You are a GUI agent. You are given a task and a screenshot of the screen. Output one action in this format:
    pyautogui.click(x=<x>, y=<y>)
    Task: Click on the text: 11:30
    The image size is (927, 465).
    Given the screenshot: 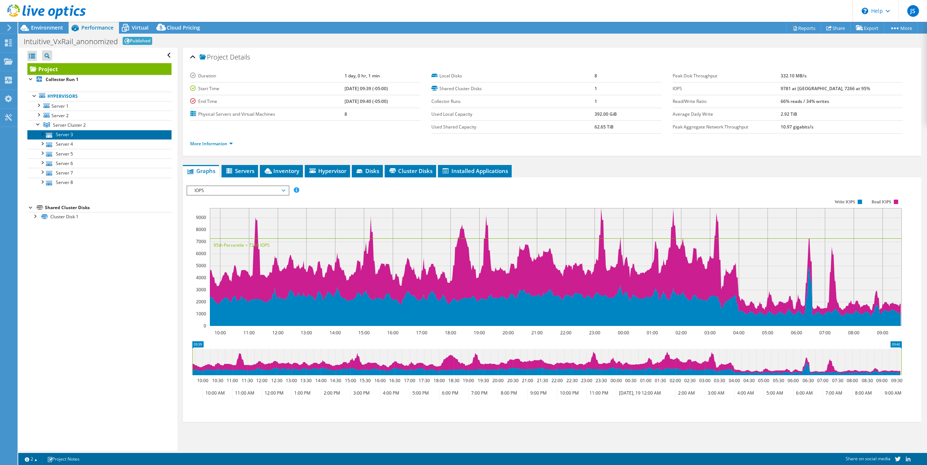 What is the action you would take?
    pyautogui.click(x=247, y=380)
    